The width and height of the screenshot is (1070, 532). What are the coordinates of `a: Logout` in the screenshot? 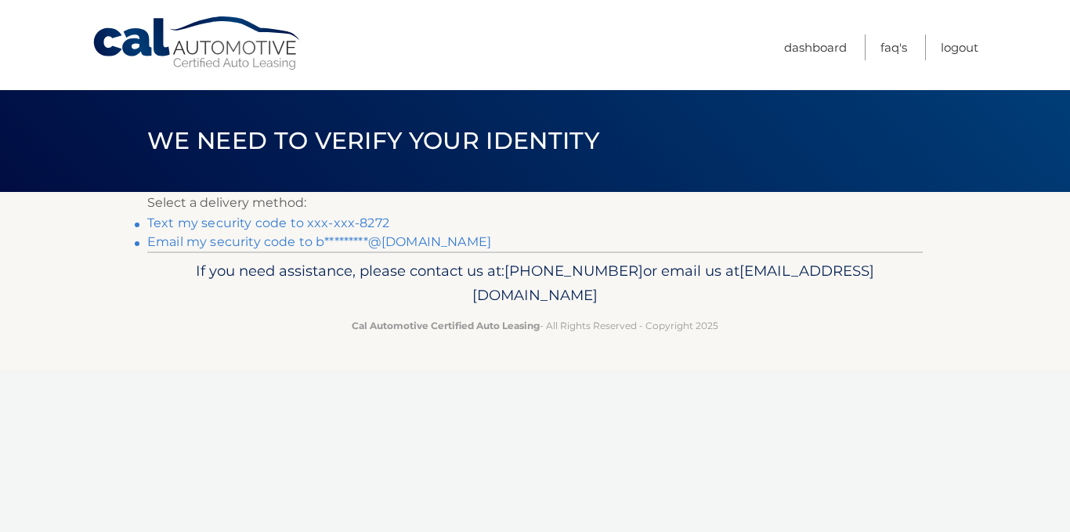 It's located at (959, 47).